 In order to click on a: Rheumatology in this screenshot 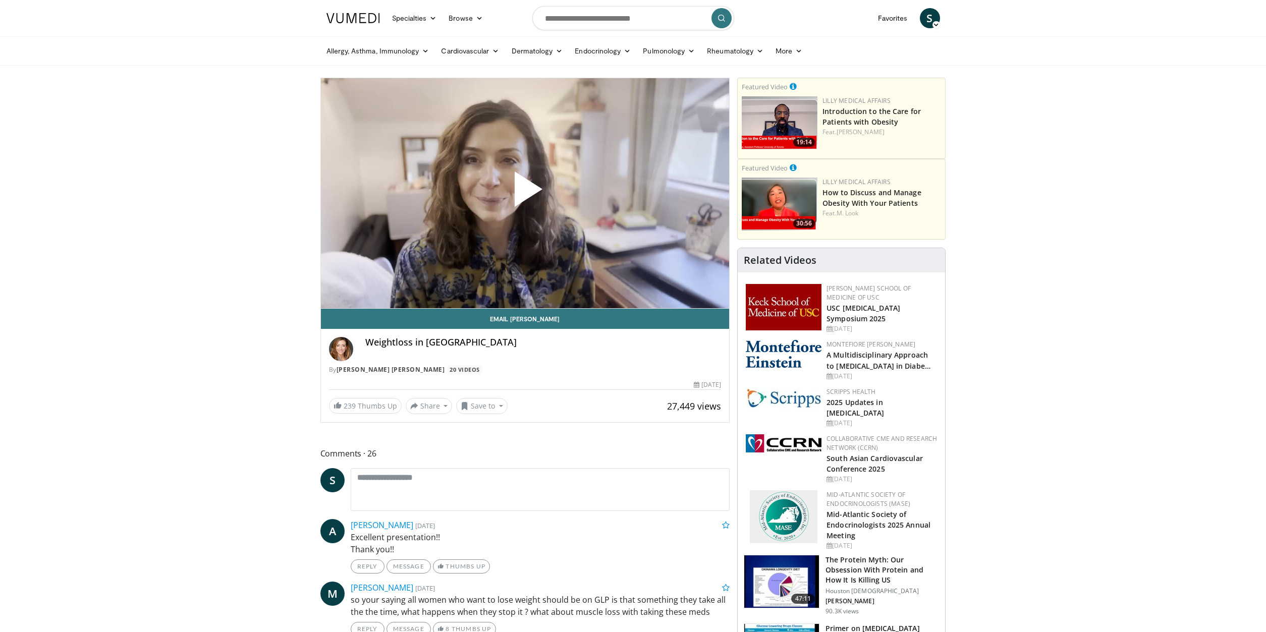, I will do `click(735, 51)`.